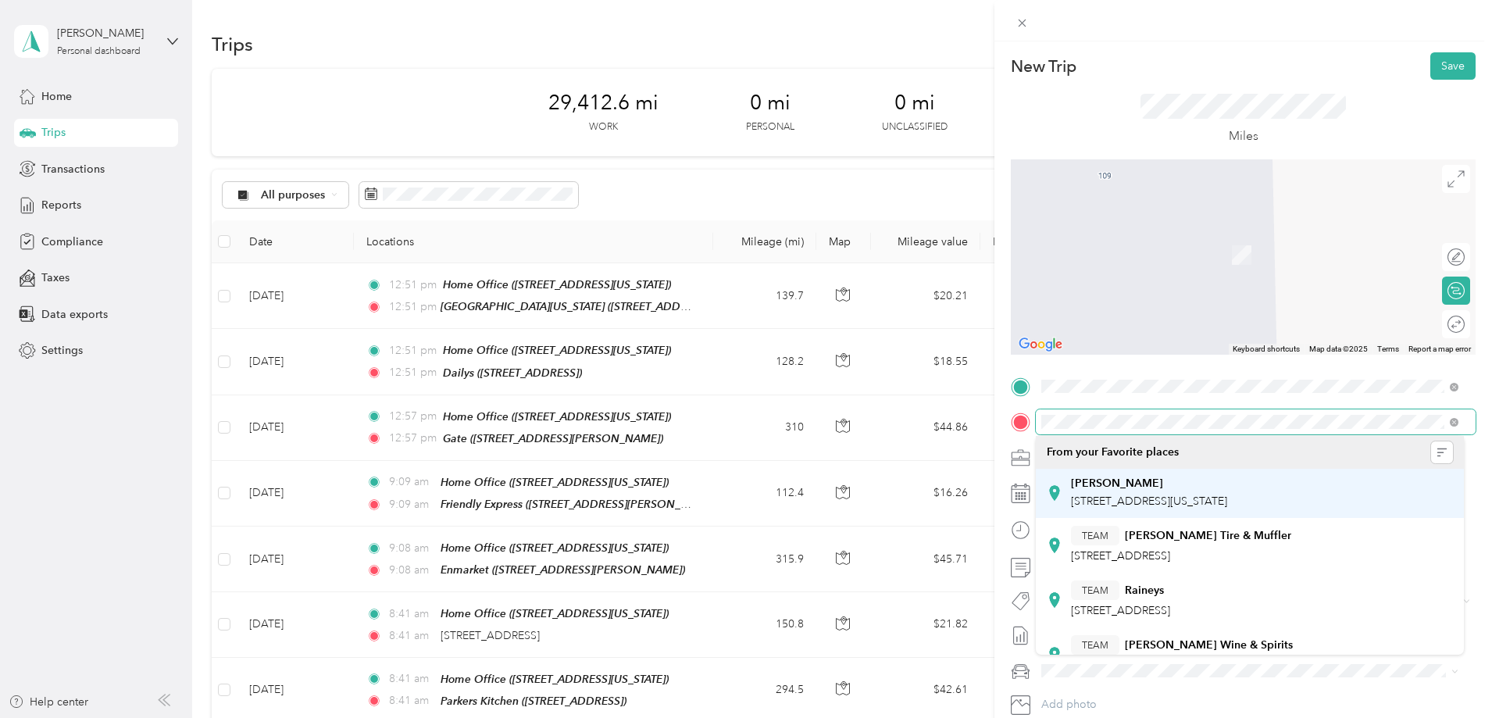 The height and width of the screenshot is (718, 1492). I want to click on strong: Raineys, so click(1144, 591).